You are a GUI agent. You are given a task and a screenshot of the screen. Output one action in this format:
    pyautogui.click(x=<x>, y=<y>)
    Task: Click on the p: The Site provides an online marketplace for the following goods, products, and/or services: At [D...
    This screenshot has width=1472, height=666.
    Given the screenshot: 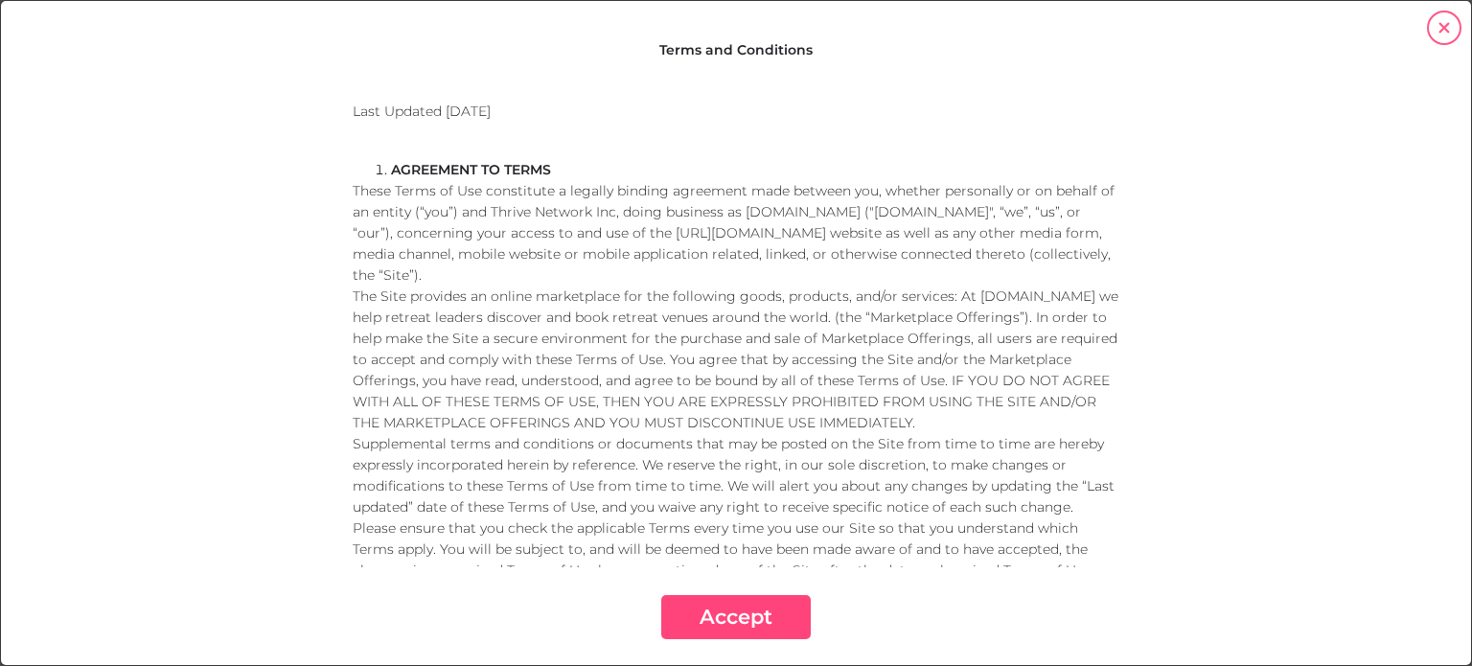 What is the action you would take?
    pyautogui.click(x=736, y=359)
    